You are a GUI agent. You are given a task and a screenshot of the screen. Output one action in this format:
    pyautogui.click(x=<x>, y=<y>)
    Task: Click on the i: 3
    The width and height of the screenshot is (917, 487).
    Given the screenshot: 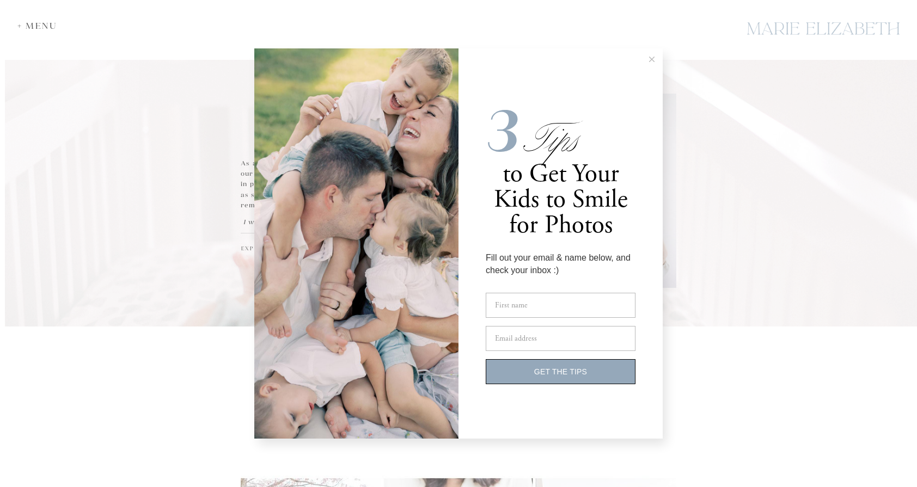 What is the action you would take?
    pyautogui.click(x=503, y=132)
    